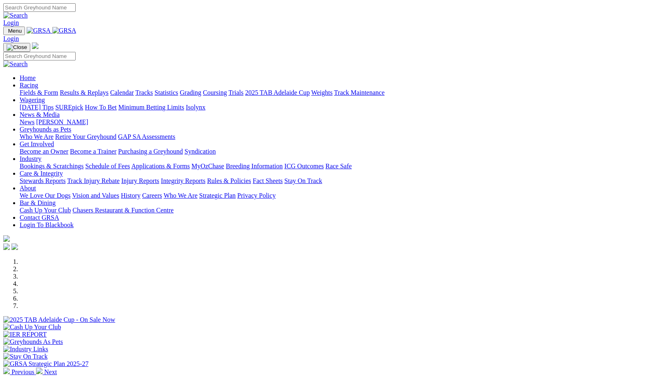 This screenshot has width=666, height=377. What do you see at coordinates (40, 114) in the screenshot?
I see `a: News & Media` at bounding box center [40, 114].